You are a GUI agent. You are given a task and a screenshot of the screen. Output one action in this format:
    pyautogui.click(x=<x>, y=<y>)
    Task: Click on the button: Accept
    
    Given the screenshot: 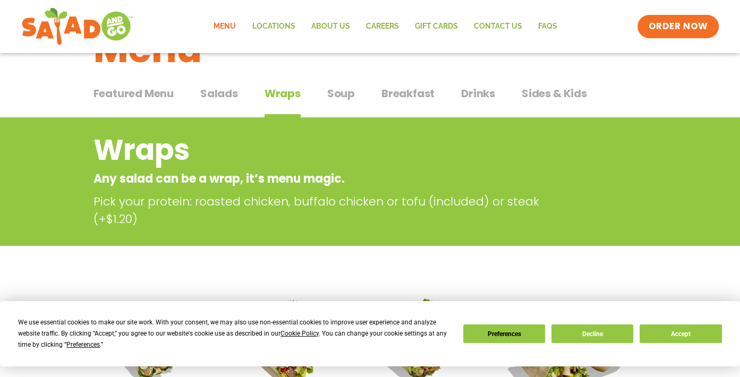 What is the action you would take?
    pyautogui.click(x=680, y=334)
    